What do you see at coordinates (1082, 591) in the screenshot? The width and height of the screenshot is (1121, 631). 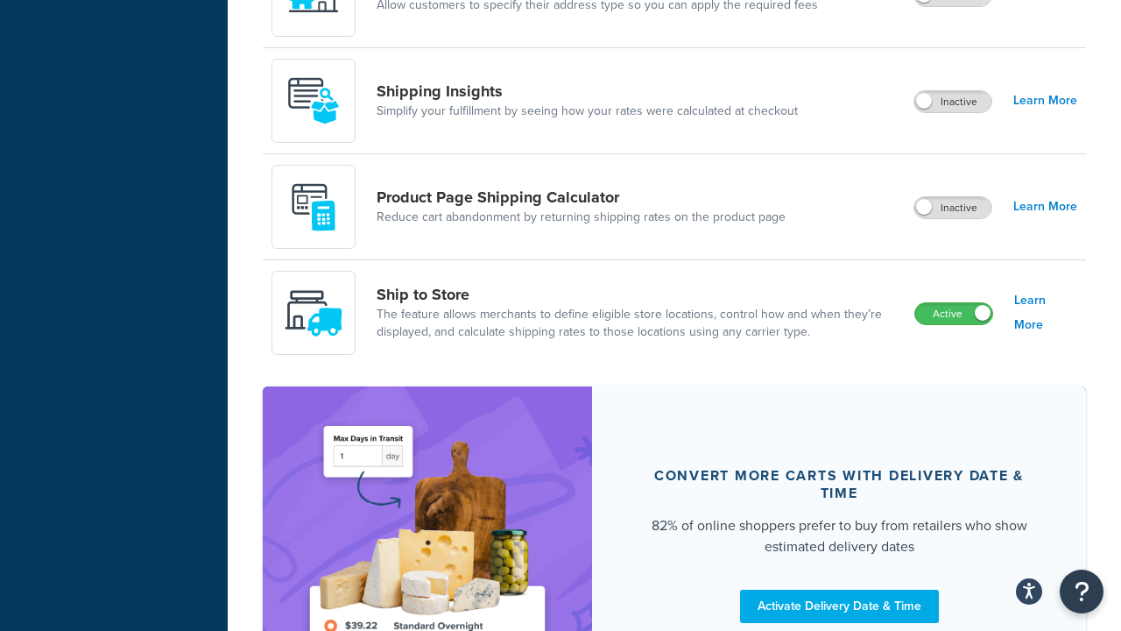 I see `button: Open Resource Center` at bounding box center [1082, 591].